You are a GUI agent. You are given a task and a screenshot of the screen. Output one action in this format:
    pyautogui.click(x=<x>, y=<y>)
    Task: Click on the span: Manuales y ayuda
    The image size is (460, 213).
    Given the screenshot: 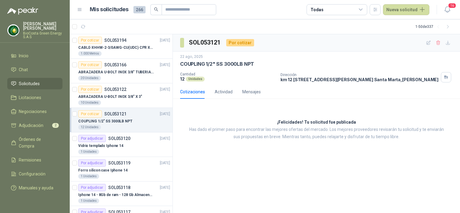 What is the action you would take?
    pyautogui.click(x=36, y=188)
    